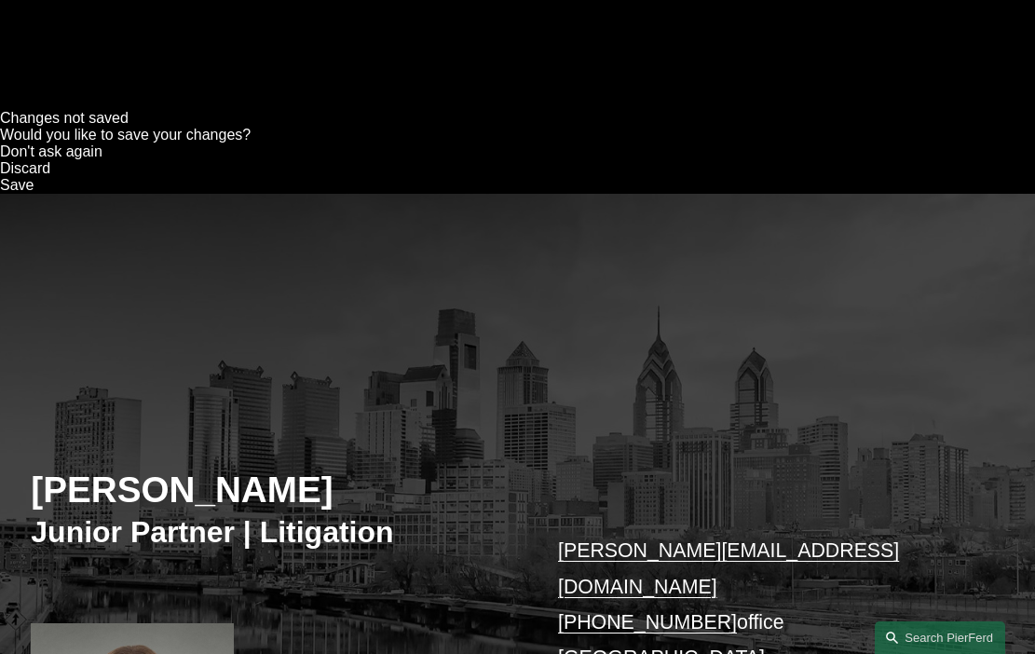 This screenshot has height=654, width=1035. What do you see at coordinates (274, 533) in the screenshot?
I see `h3: Junior Partner | Litigation` at bounding box center [274, 533].